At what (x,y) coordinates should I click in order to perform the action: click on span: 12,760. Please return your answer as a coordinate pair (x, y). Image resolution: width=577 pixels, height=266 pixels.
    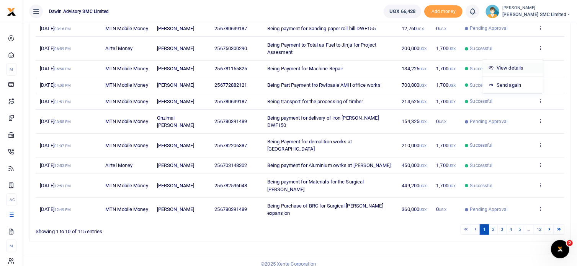
    Looking at the image, I should click on (413, 28).